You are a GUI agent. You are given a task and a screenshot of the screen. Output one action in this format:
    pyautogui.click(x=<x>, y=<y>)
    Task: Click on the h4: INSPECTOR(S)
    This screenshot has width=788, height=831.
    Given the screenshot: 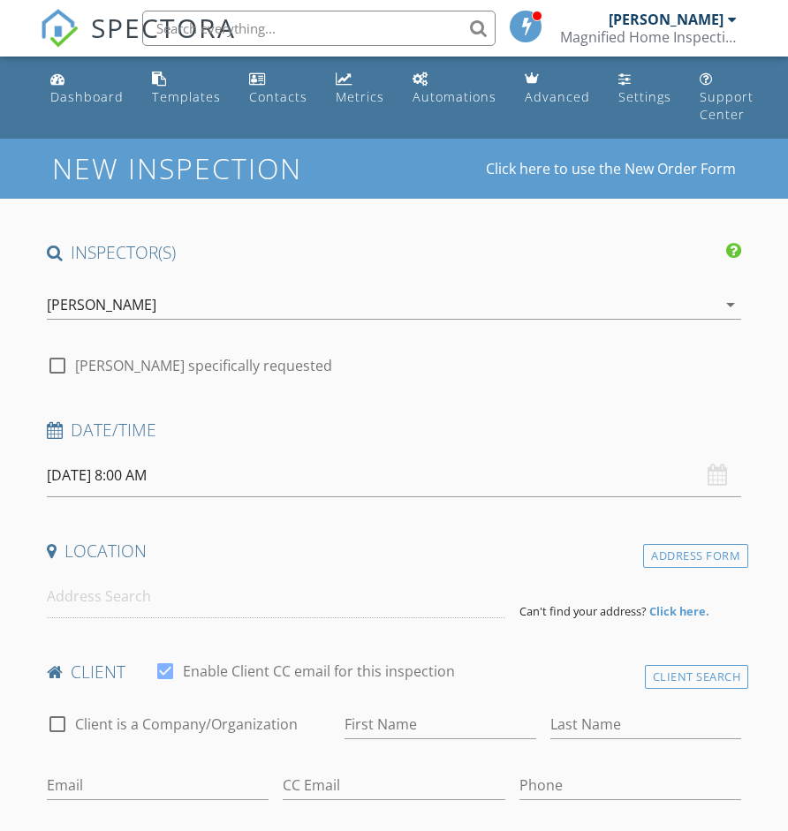 What is the action you would take?
    pyautogui.click(x=394, y=253)
    